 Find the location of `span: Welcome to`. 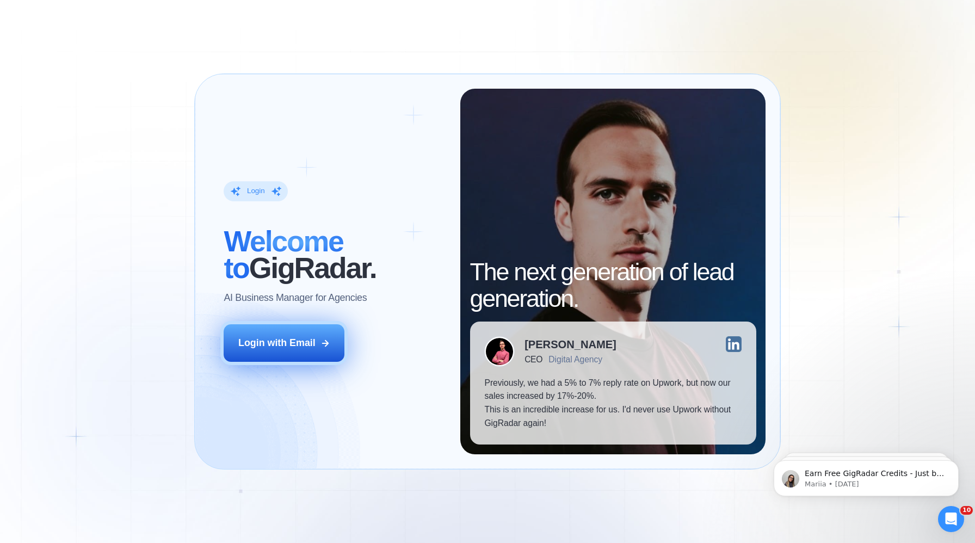

span: Welcome to is located at coordinates (283, 254).